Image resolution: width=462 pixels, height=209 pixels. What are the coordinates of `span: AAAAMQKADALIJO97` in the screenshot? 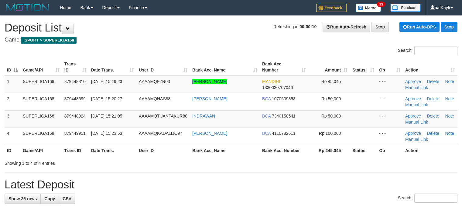 It's located at (160, 134).